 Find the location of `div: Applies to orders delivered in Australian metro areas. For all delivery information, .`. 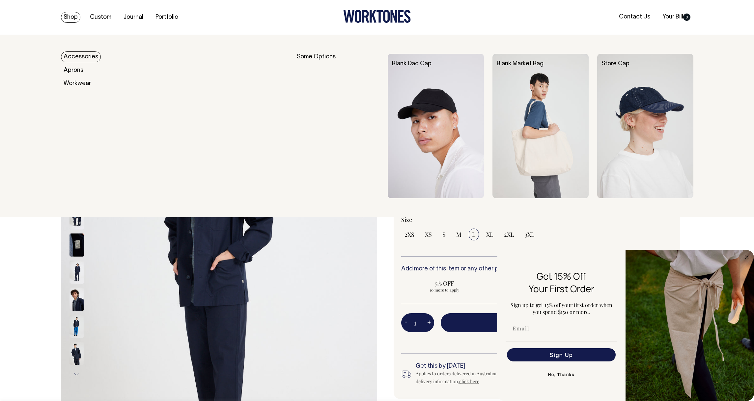

div: Applies to orders delivered in Australian metro areas. For all delivery information, . is located at coordinates (483, 377).